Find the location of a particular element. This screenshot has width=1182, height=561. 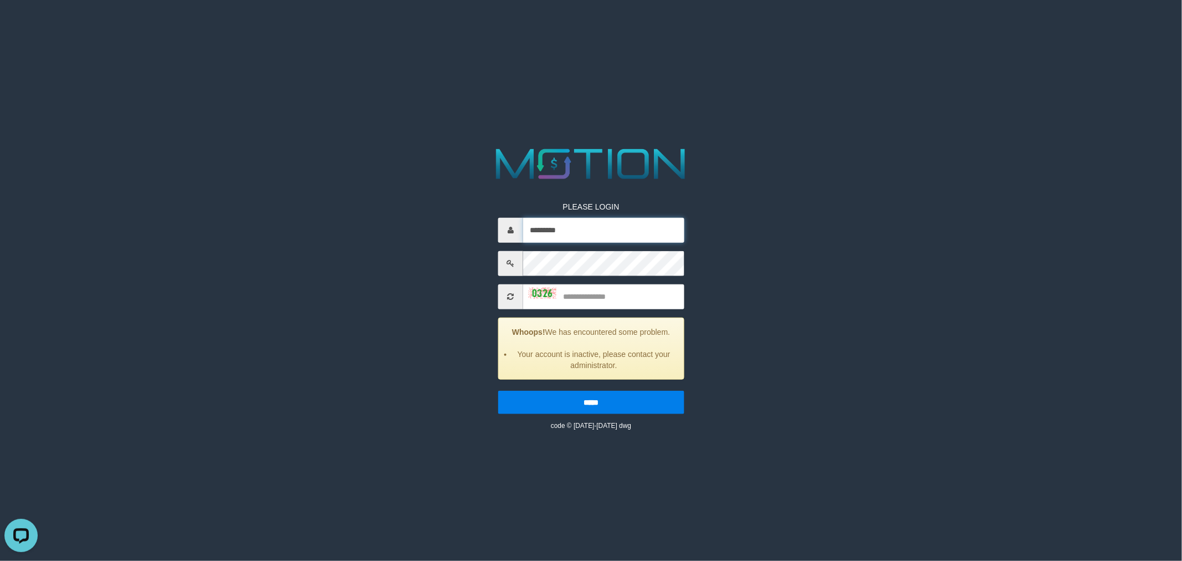

div: We has encountered some problem. is located at coordinates (591, 348).